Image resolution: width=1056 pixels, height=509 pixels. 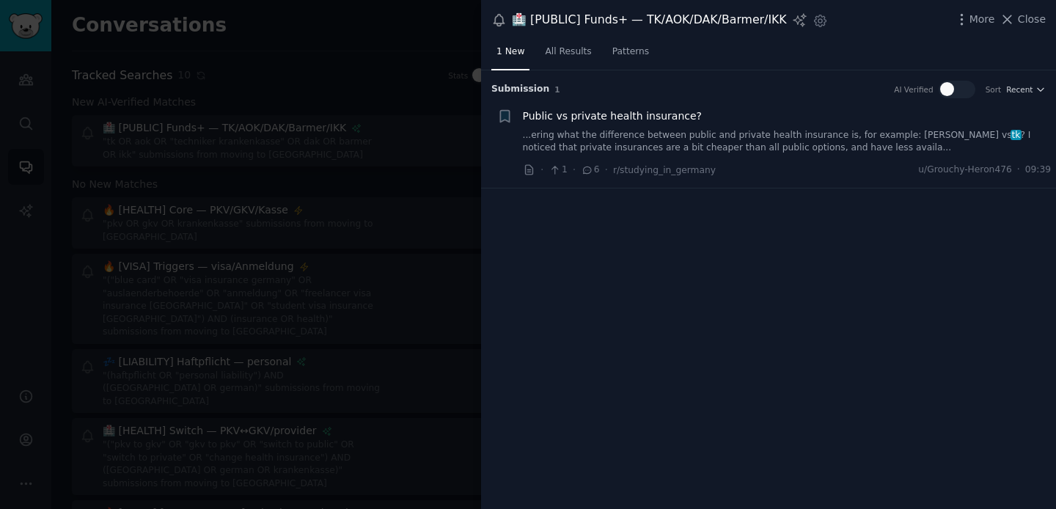 I want to click on div: Sort, so click(x=994, y=89).